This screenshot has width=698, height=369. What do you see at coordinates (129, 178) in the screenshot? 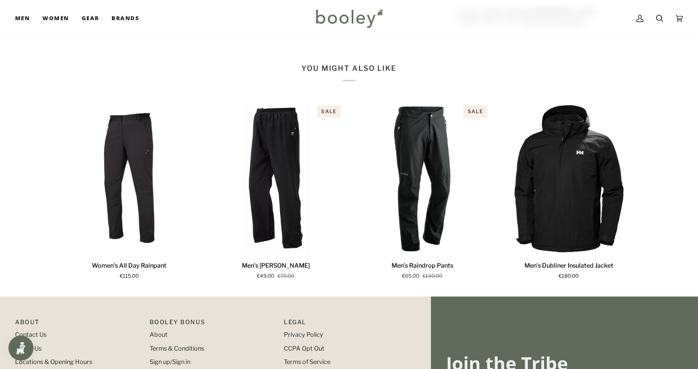
I see `img: Sprayway Women's All Day Rainpant Black - Booley Galway` at bounding box center [129, 178].